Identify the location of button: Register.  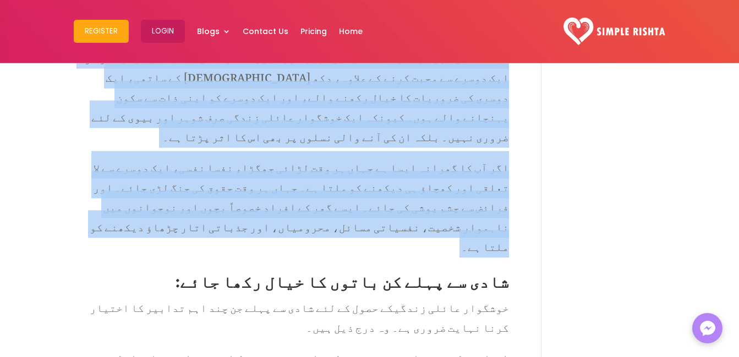
(101, 31).